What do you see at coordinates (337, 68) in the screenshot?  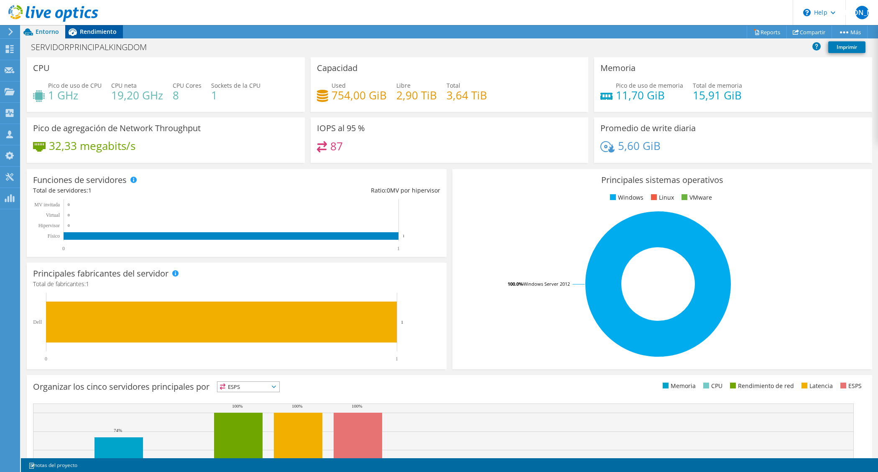 I see `h3: Capacidad` at bounding box center [337, 68].